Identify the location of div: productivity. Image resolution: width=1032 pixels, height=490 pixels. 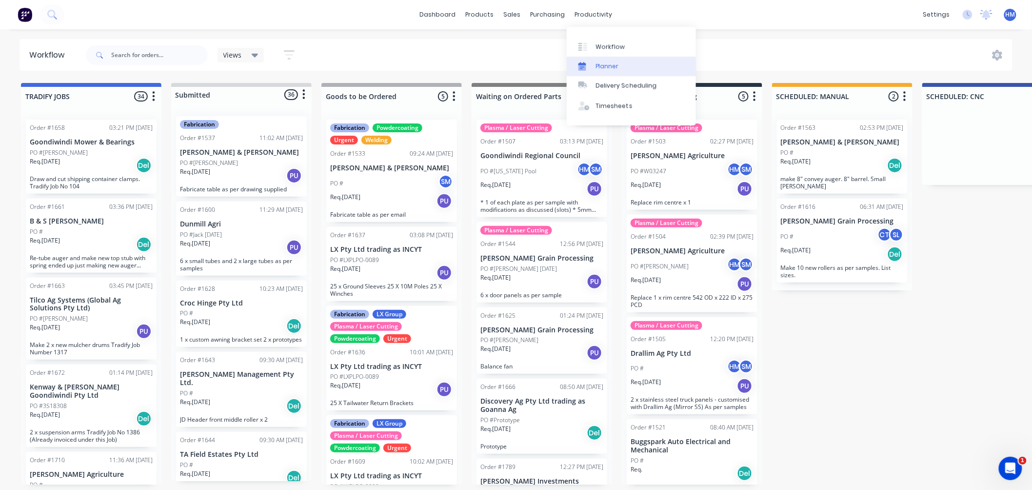
(594, 15).